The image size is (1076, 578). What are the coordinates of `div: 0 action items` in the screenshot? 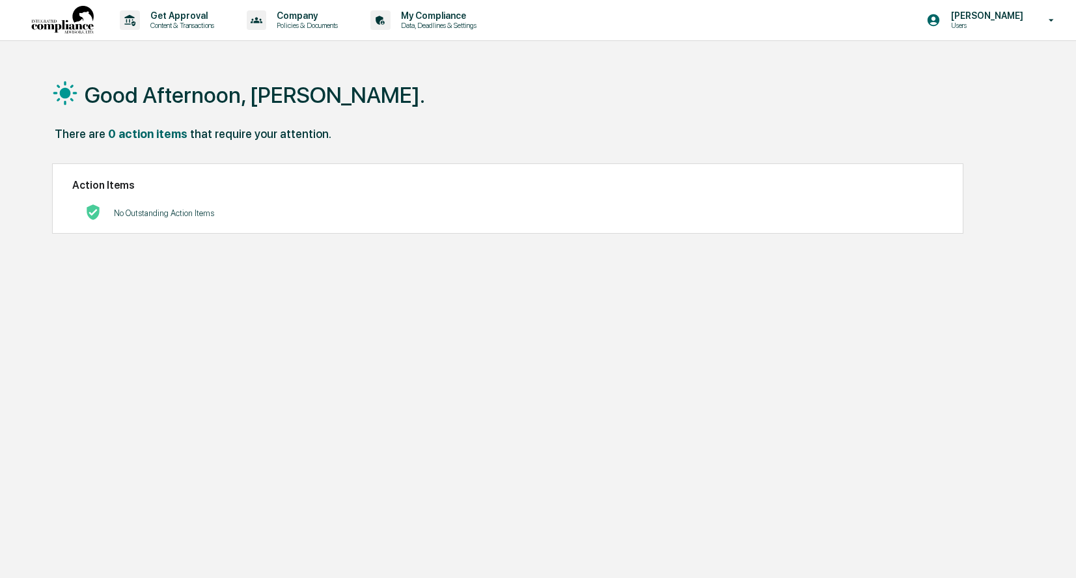 It's located at (148, 133).